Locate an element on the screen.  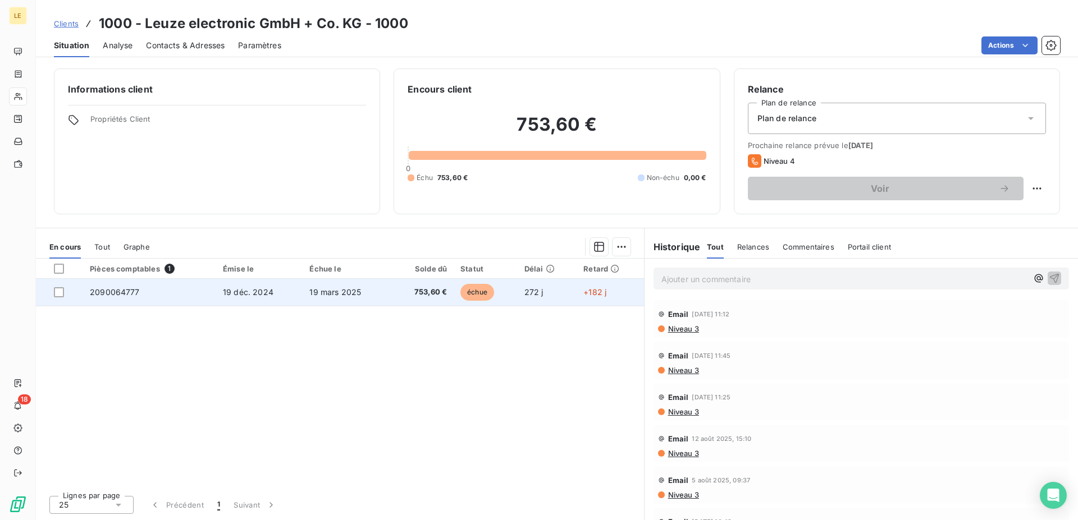
span: Relances is located at coordinates (753, 247).